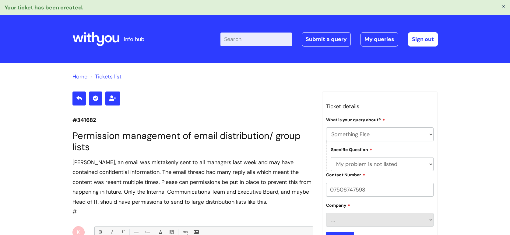 This screenshot has width=510, height=235. Describe the element at coordinates (326, 39) in the screenshot. I see `a: Submit a query` at that location.